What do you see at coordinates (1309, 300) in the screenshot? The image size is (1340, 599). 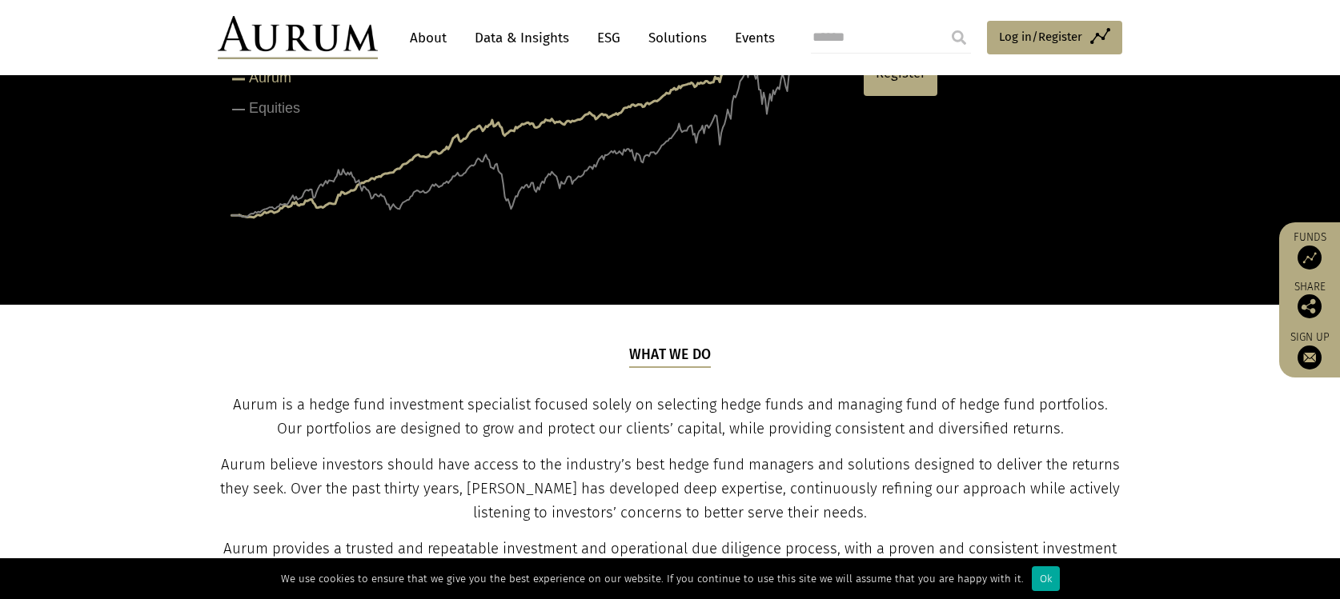 I see `div: Share` at bounding box center [1309, 300].